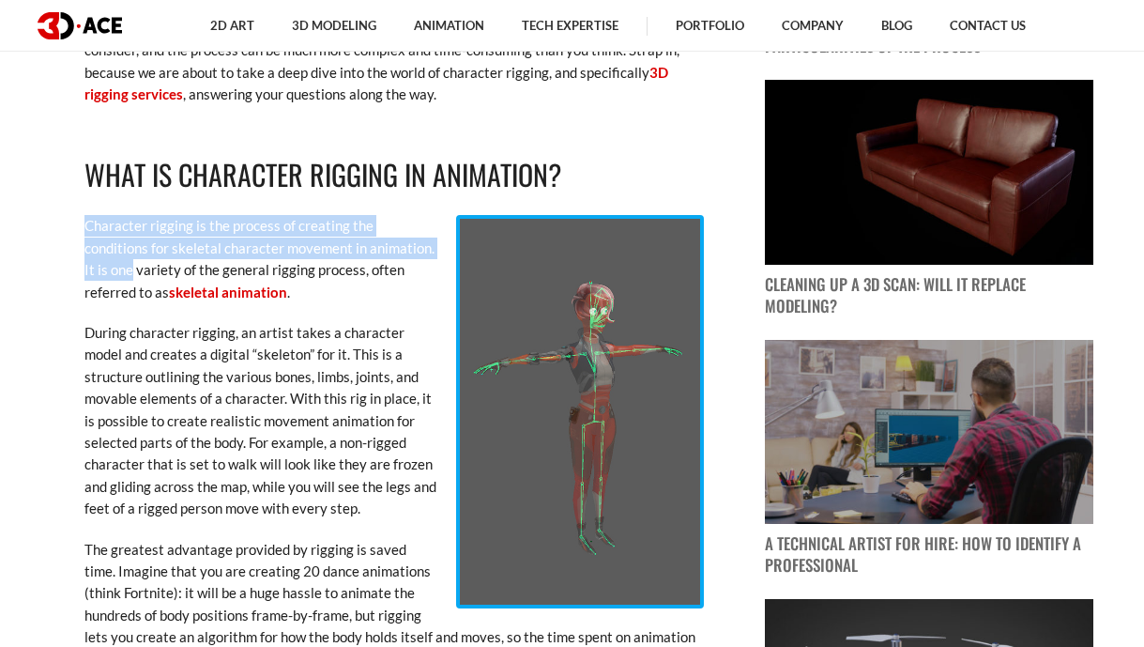 The image size is (1144, 647). What do you see at coordinates (394, 259) in the screenshot?
I see `p: Character rigging is the process of creating the conditions for skeletal character movement in an...` at bounding box center [394, 259].